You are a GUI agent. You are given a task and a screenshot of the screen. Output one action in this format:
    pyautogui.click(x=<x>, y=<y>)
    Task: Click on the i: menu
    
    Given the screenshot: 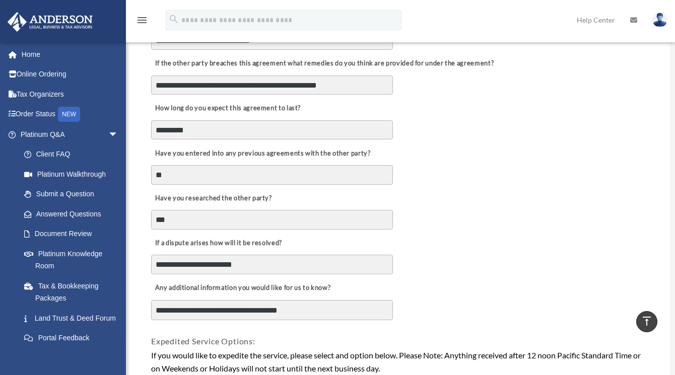 What is the action you would take?
    pyautogui.click(x=142, y=20)
    